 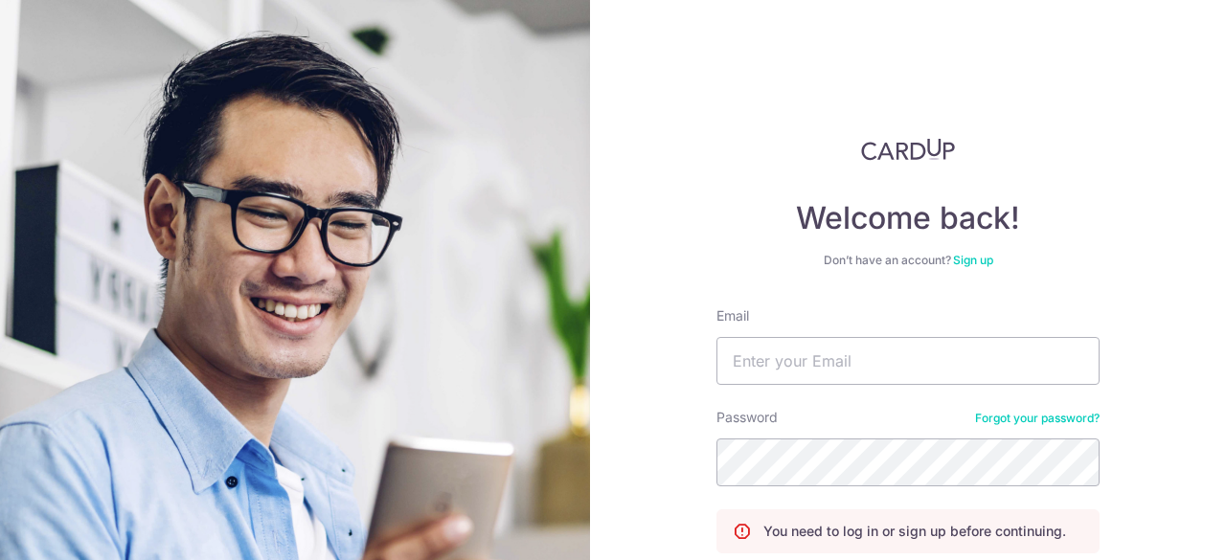 I want to click on p: You need to log in or sign up before continuing., so click(x=915, y=531).